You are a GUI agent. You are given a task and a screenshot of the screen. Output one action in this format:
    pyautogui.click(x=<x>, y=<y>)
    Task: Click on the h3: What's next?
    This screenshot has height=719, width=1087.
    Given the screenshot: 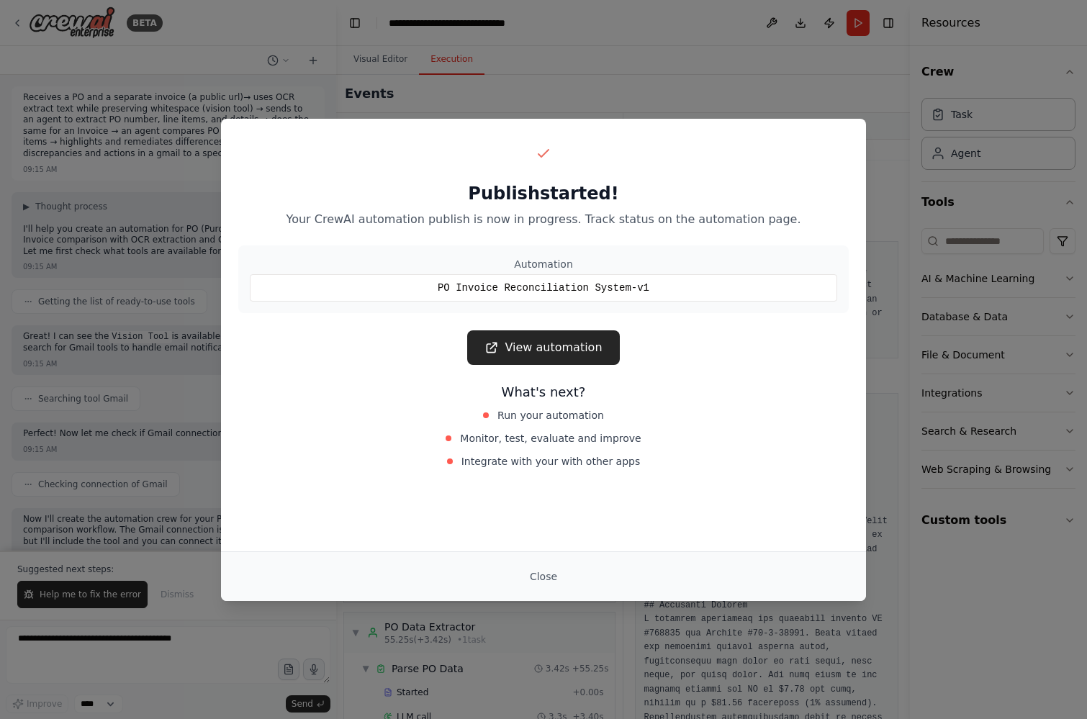 What is the action you would take?
    pyautogui.click(x=543, y=392)
    